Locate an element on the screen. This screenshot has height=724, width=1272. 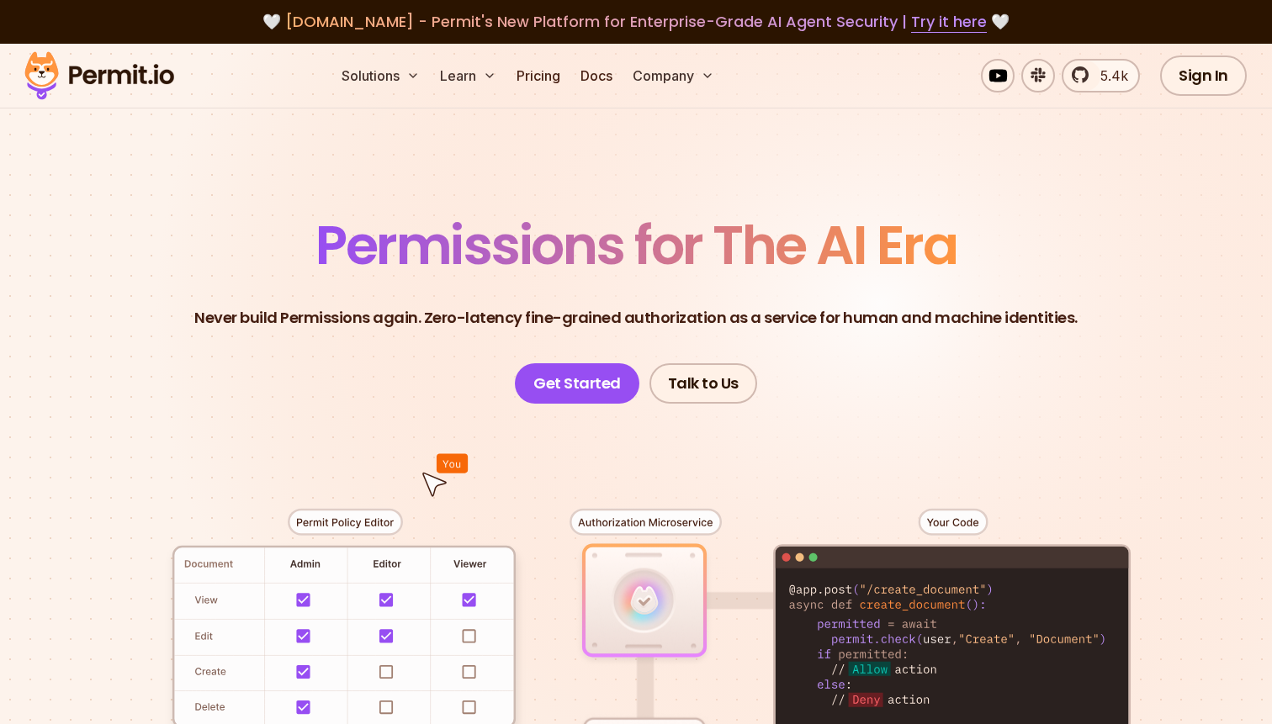
button: Company is located at coordinates (673, 76).